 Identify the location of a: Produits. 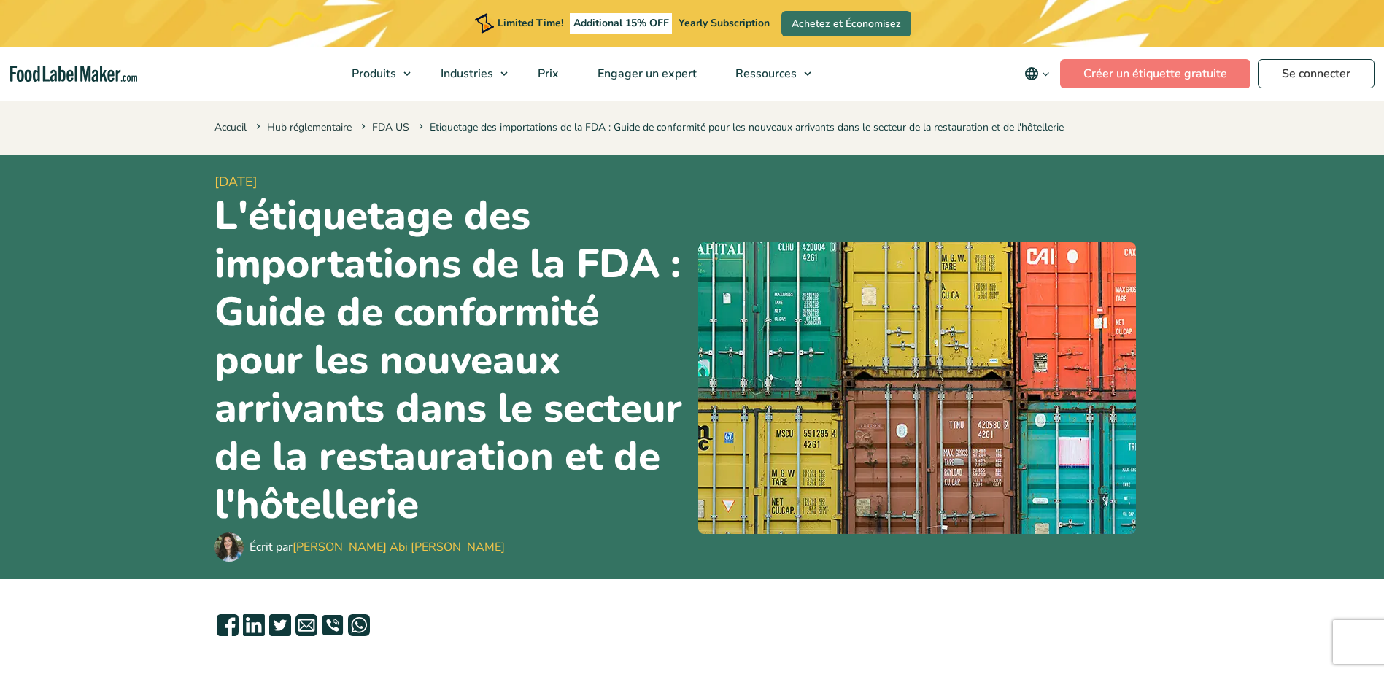
(375, 74).